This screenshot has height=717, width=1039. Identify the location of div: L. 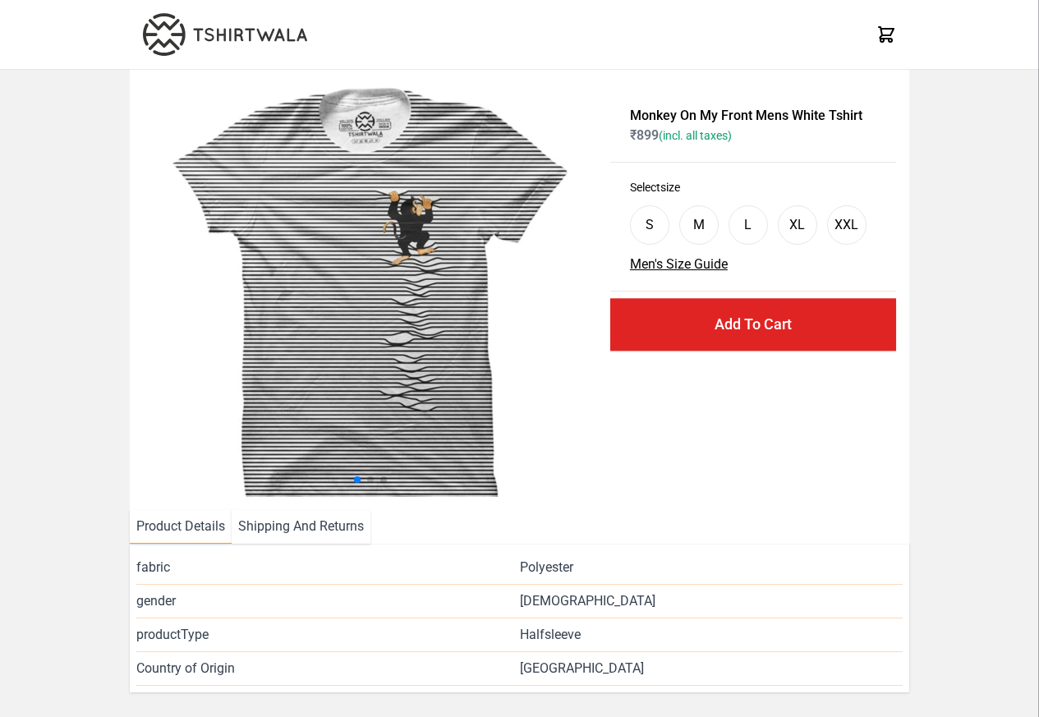
(748, 225).